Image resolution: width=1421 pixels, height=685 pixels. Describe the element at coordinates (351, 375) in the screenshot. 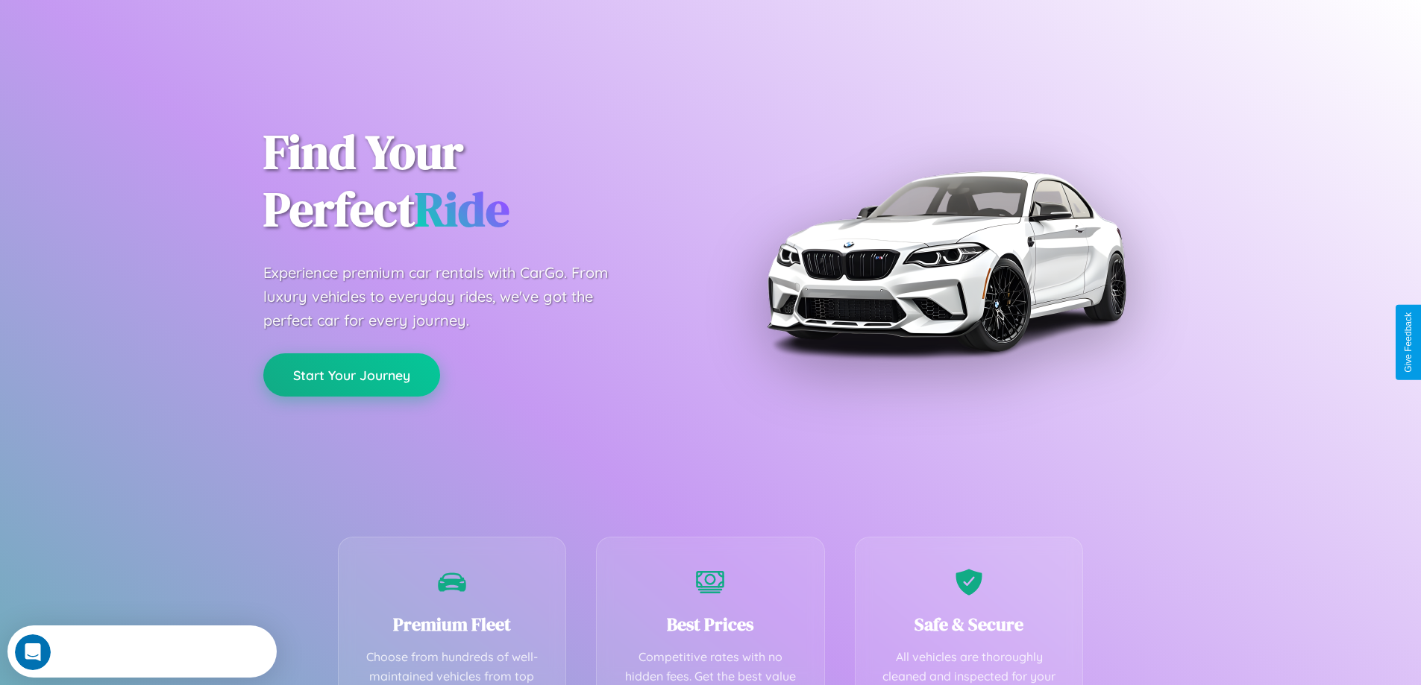

I see `button: Start Your Journey` at that location.